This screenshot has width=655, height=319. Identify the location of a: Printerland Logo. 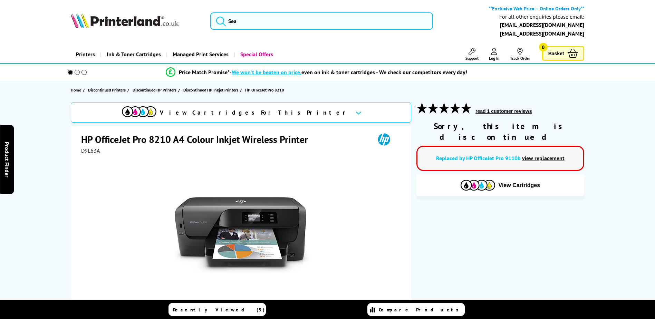
(136, 21).